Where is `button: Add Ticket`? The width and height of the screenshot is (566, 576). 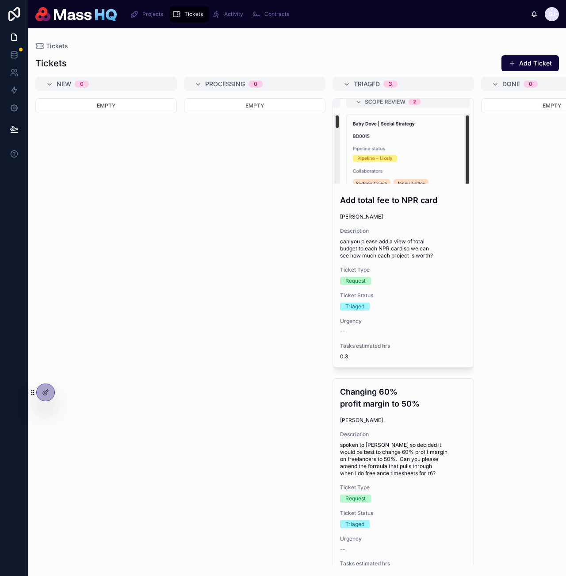
button: Add Ticket is located at coordinates (530, 63).